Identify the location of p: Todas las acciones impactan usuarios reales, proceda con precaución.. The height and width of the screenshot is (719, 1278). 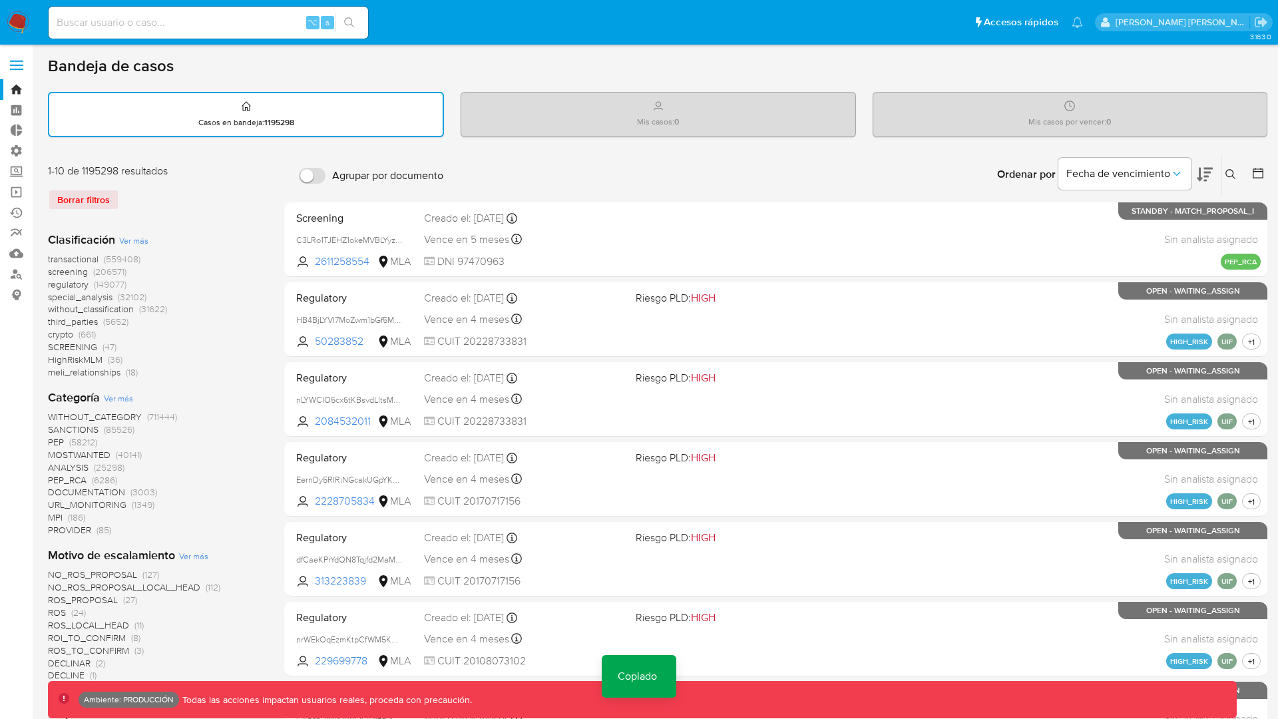
(325, 699).